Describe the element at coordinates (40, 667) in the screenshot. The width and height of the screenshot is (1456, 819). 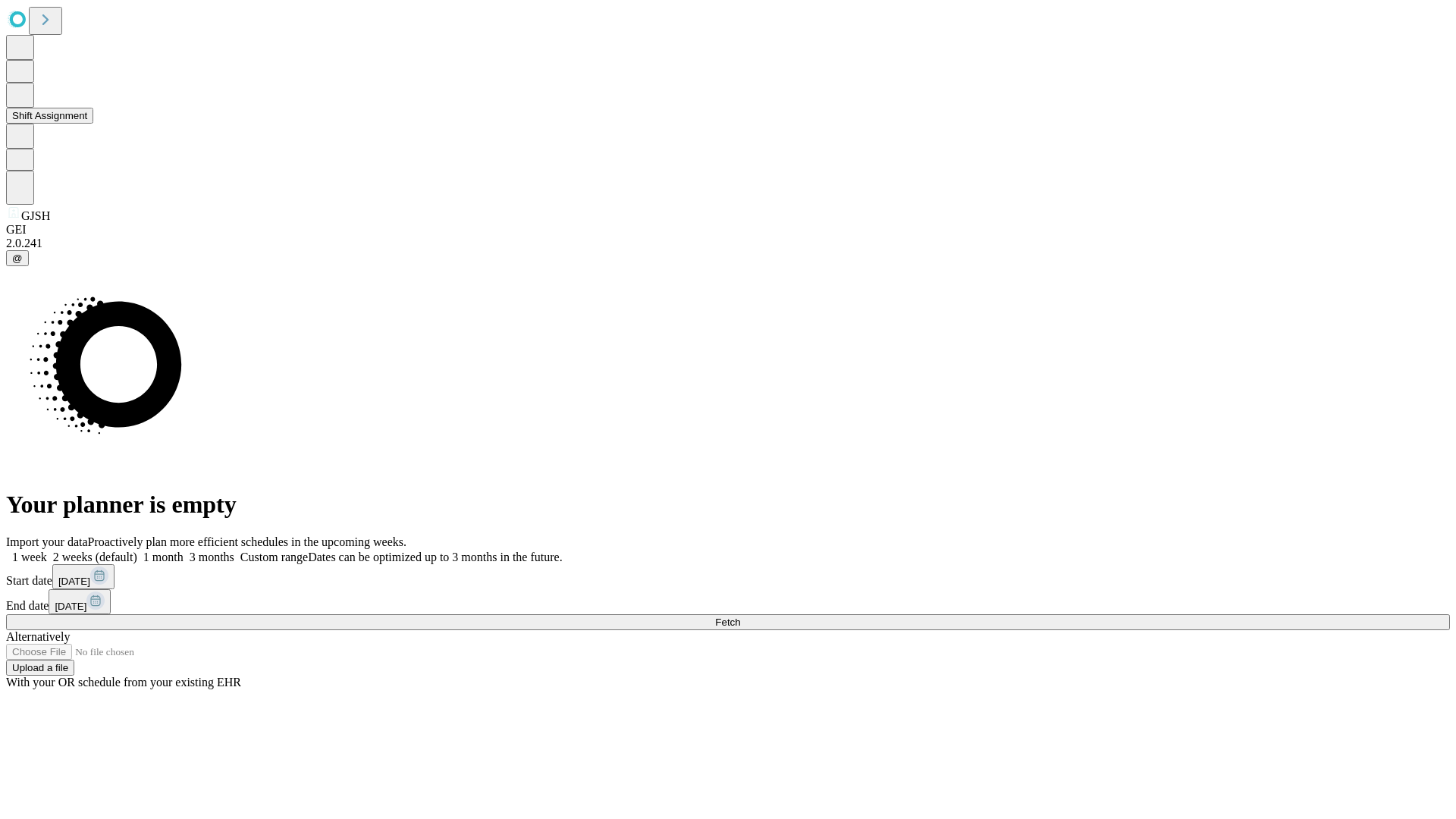
I see `button: Upload a file` at that location.